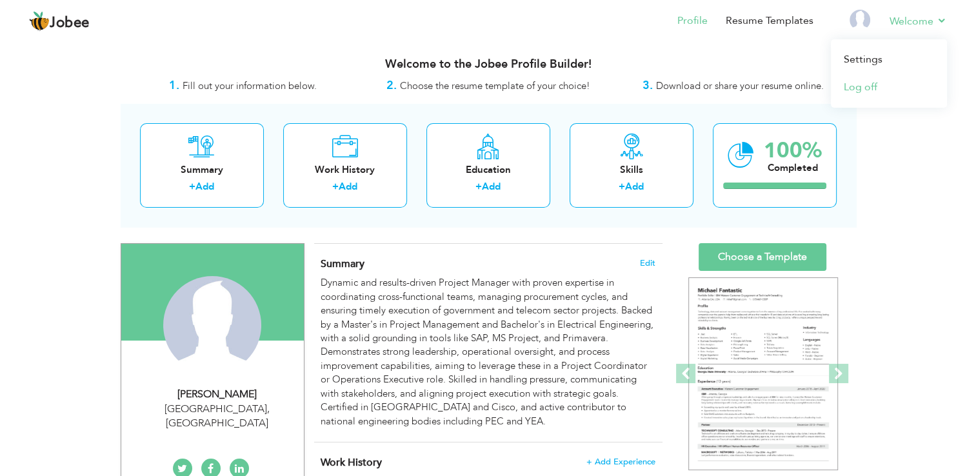 This screenshot has height=476, width=976. I want to click on strong: 1., so click(174, 85).